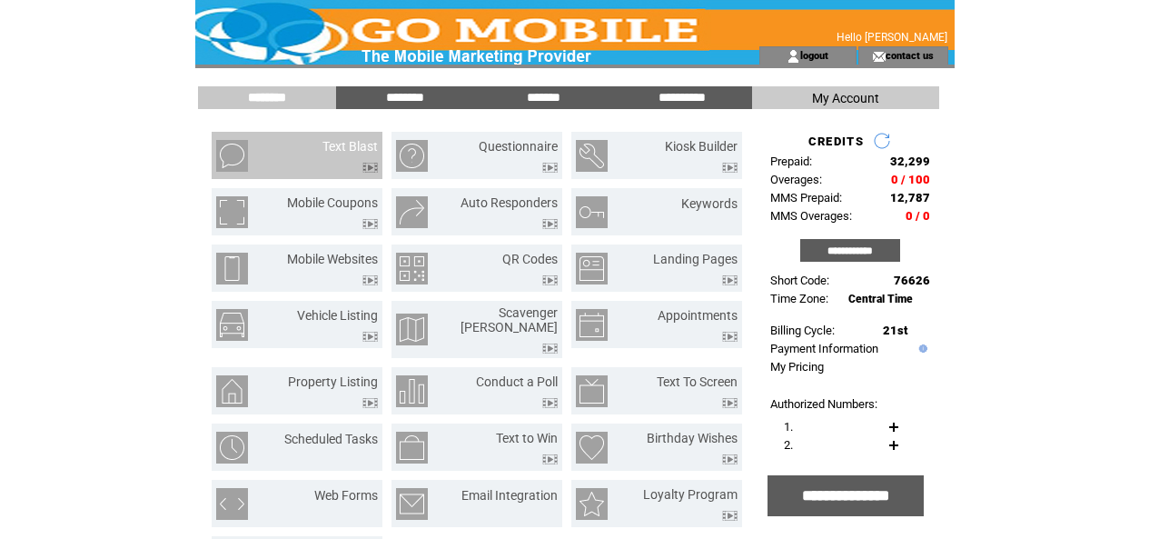 The height and width of the screenshot is (539, 1149). What do you see at coordinates (411, 329) in the screenshot?
I see `img: scavenger-hunt.png` at bounding box center [411, 329].